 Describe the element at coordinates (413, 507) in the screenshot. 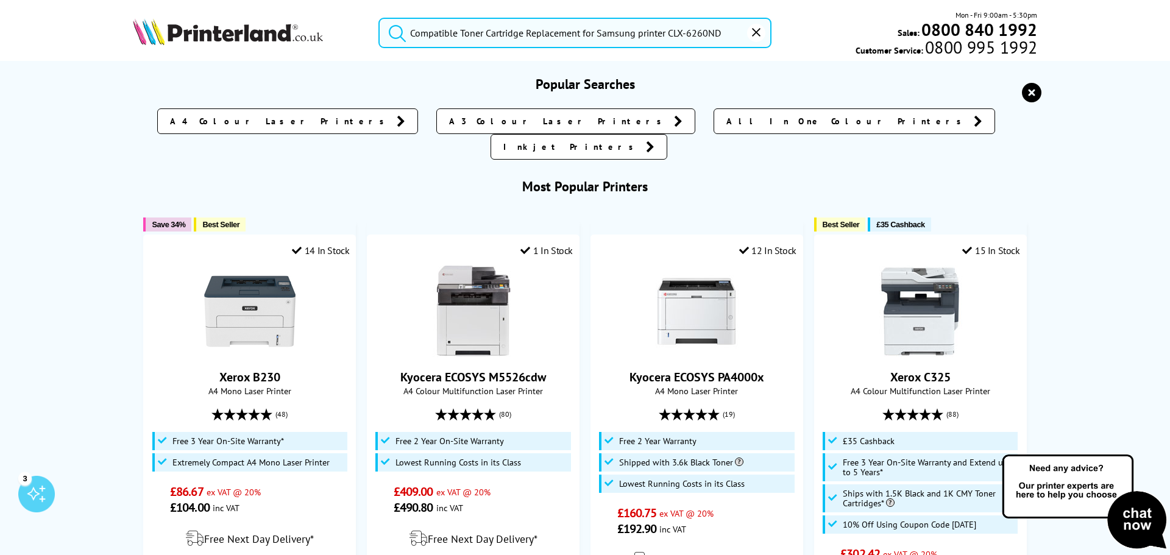

I see `span: £490.80` at that location.